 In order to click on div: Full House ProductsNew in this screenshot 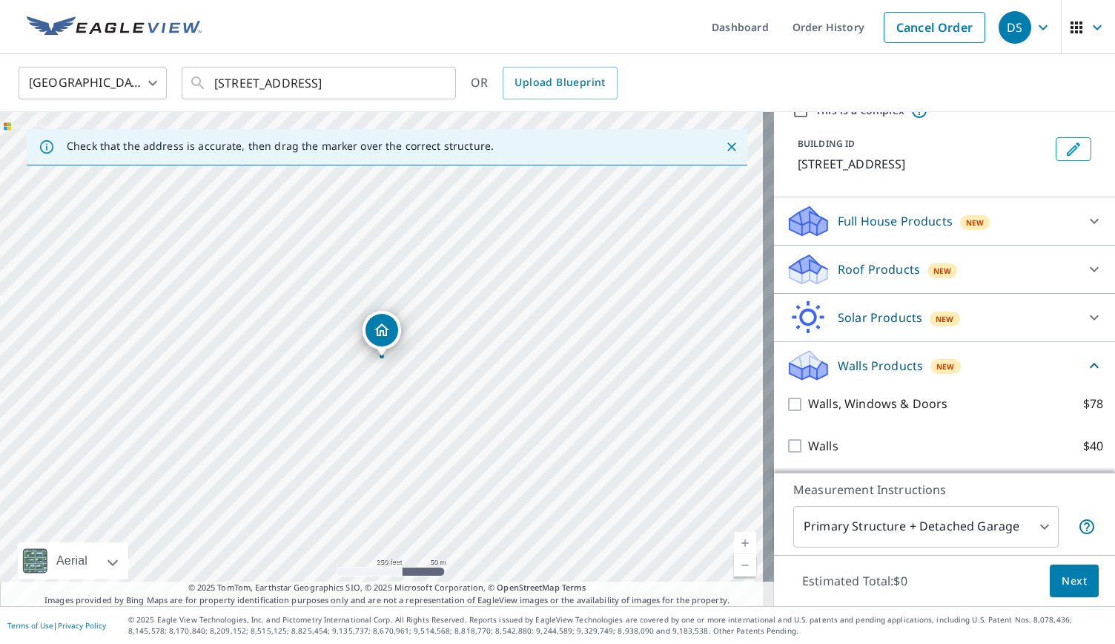, I will do `click(945, 221)`.